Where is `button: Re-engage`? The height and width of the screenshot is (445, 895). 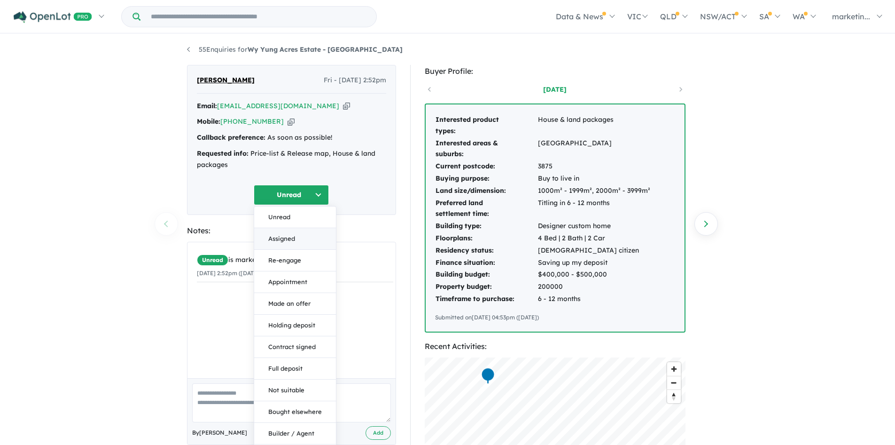
button: Re-engage is located at coordinates (295, 260).